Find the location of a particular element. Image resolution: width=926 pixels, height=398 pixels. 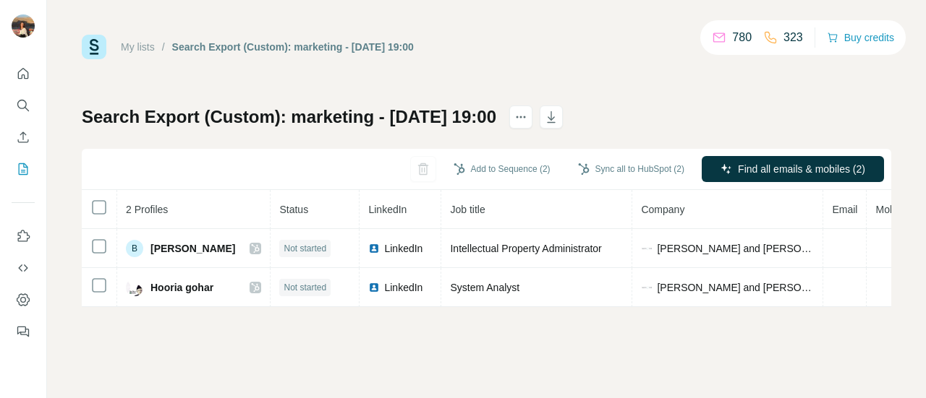

span: Intellectual Property Administrator is located at coordinates (525, 249).